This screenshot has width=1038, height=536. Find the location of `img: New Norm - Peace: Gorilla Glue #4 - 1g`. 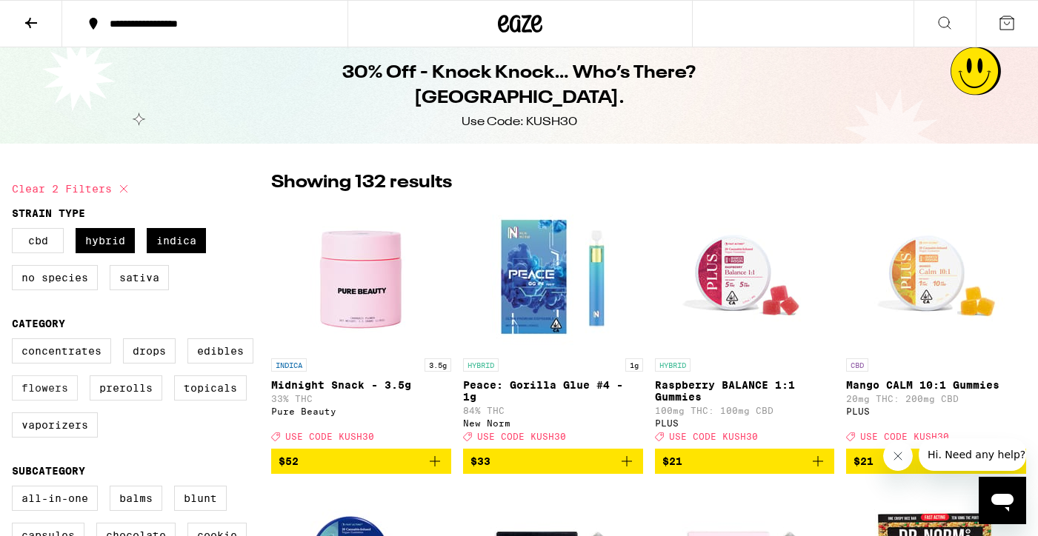

img: New Norm - Peace: Gorilla Glue #4 - 1g is located at coordinates (553, 277).